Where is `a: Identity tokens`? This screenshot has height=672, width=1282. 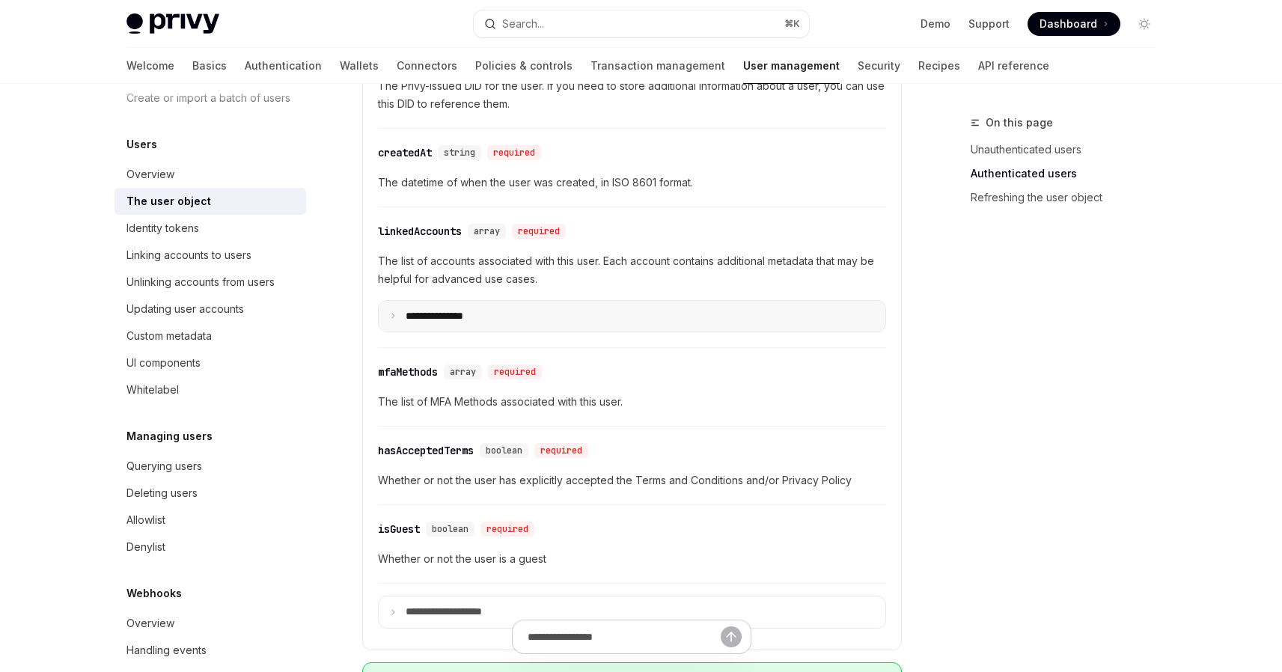
a: Identity tokens is located at coordinates (210, 228).